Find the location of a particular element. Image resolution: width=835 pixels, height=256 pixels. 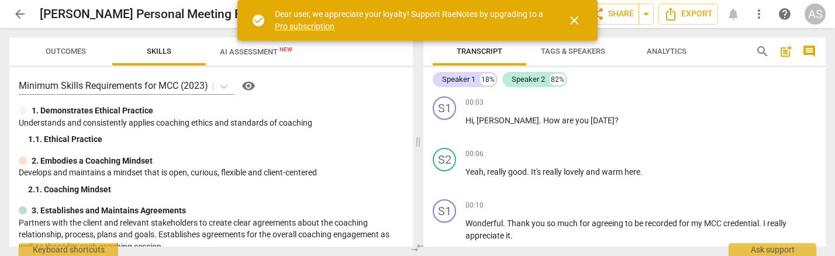

span: warm is located at coordinates (613, 172).